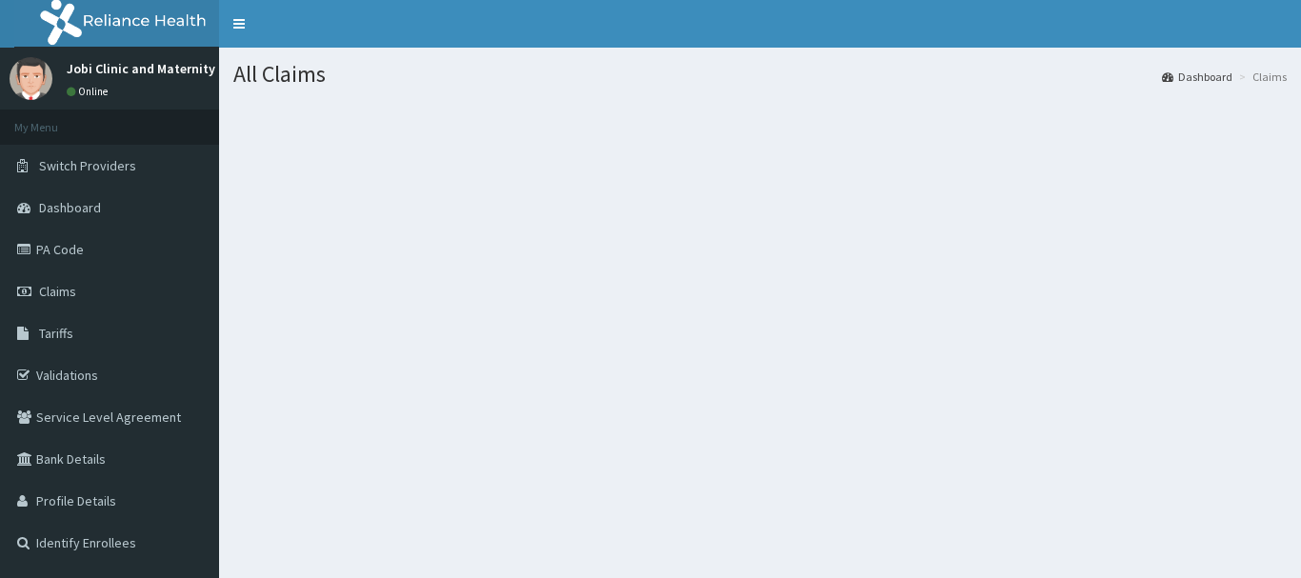  What do you see at coordinates (141, 69) in the screenshot?
I see `p: Jobi Clinic and Maternity` at bounding box center [141, 69].